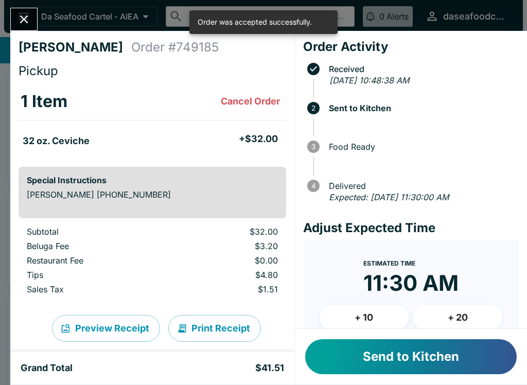 This screenshot has height=385, width=527. Describe the element at coordinates (411, 283) in the screenshot. I see `time: 11:30 AM` at that location.